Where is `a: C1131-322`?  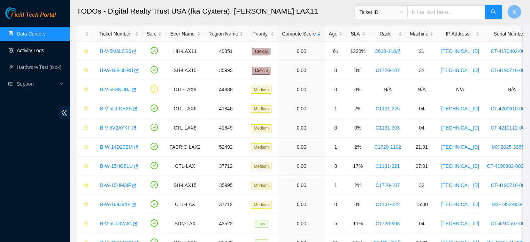
a: C1131-322 is located at coordinates (387, 204).